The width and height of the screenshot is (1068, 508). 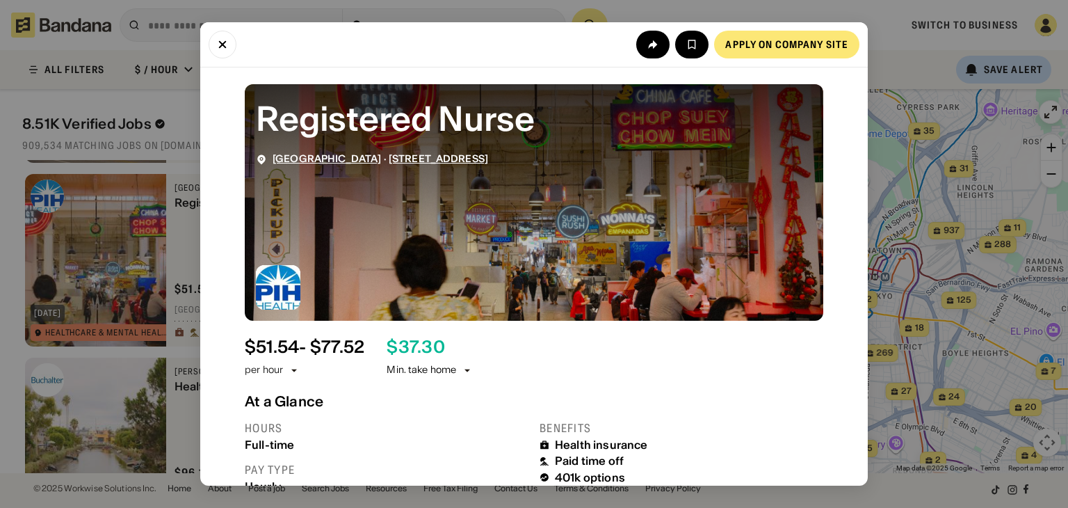 I want to click on div: Hourly, so click(x=387, y=486).